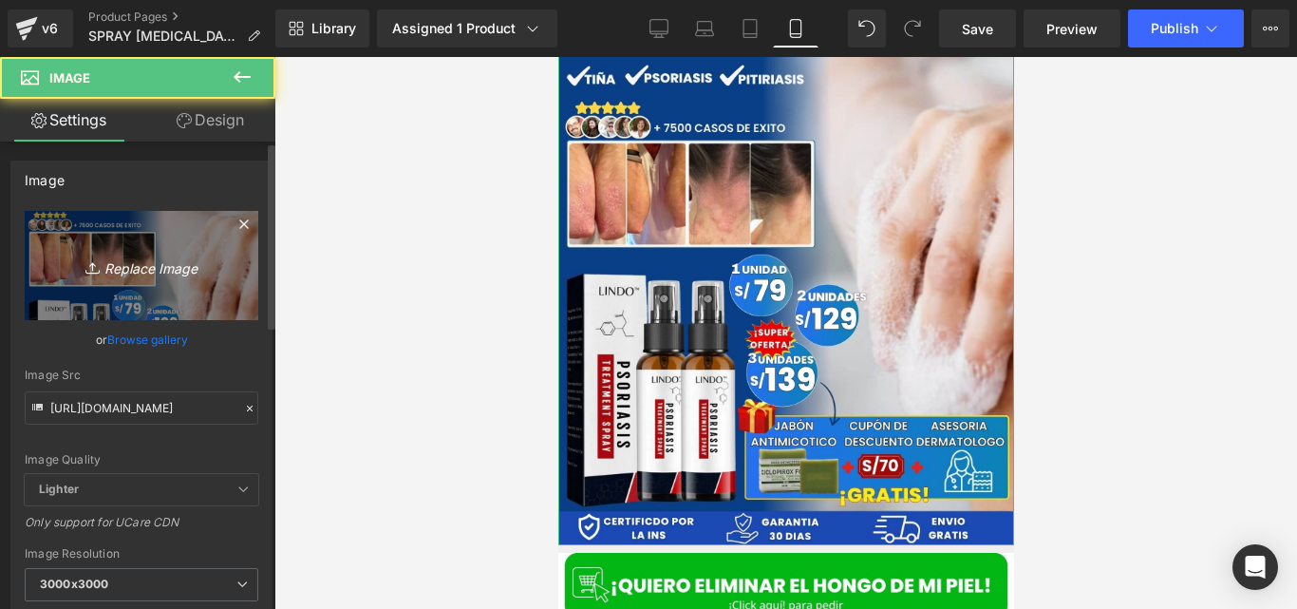  Describe the element at coordinates (210, 120) in the screenshot. I see `a: Design` at that location.